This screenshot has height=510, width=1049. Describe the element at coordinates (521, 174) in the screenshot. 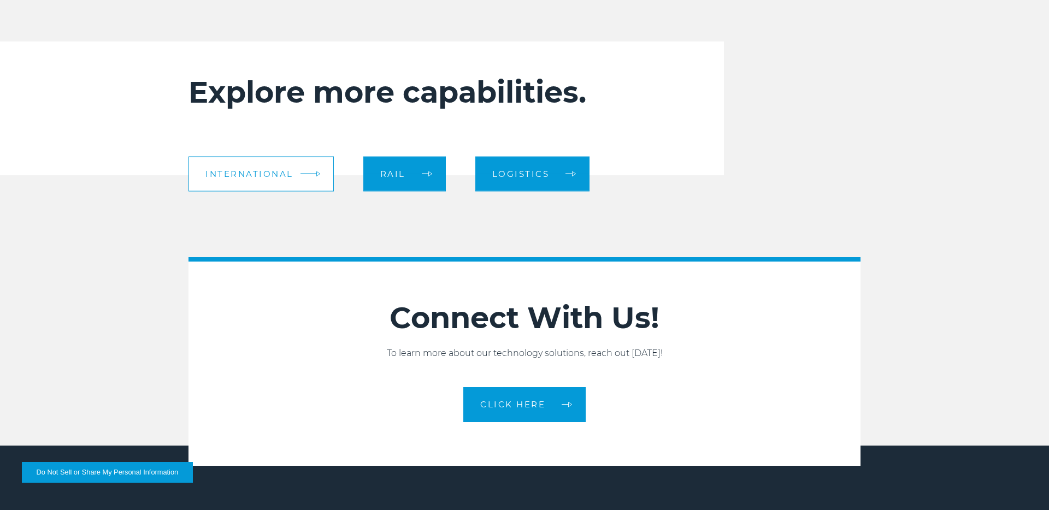

I see `span: Logistics` at that location.